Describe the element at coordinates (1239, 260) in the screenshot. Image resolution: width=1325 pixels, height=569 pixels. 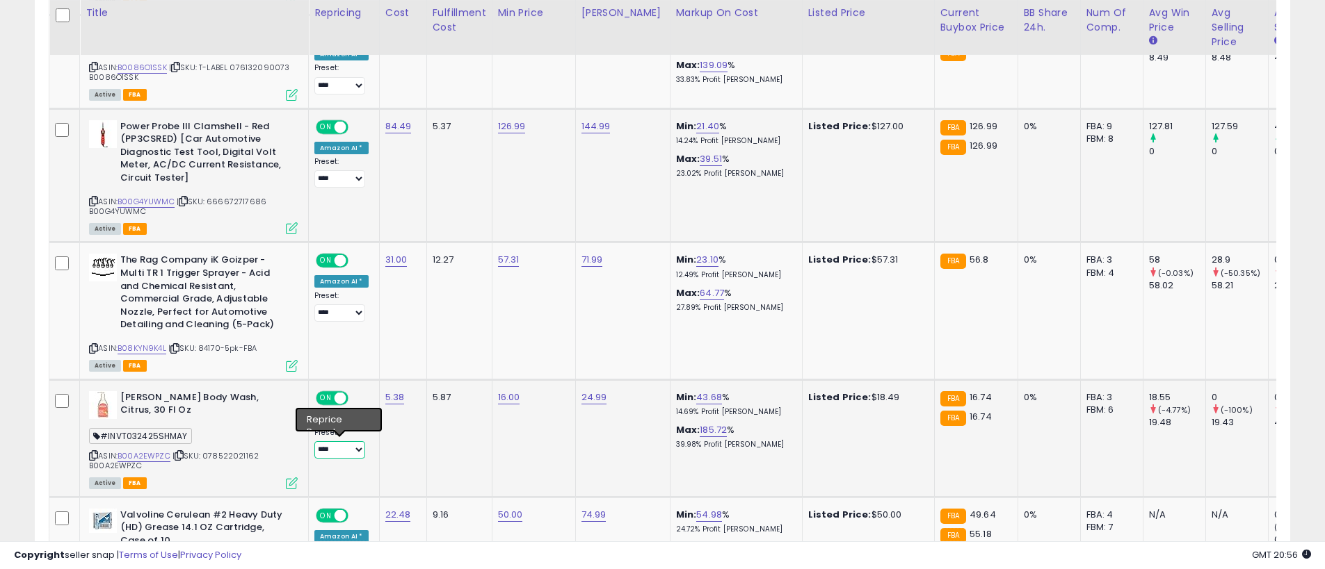
I see `div: 28.9` at that location.